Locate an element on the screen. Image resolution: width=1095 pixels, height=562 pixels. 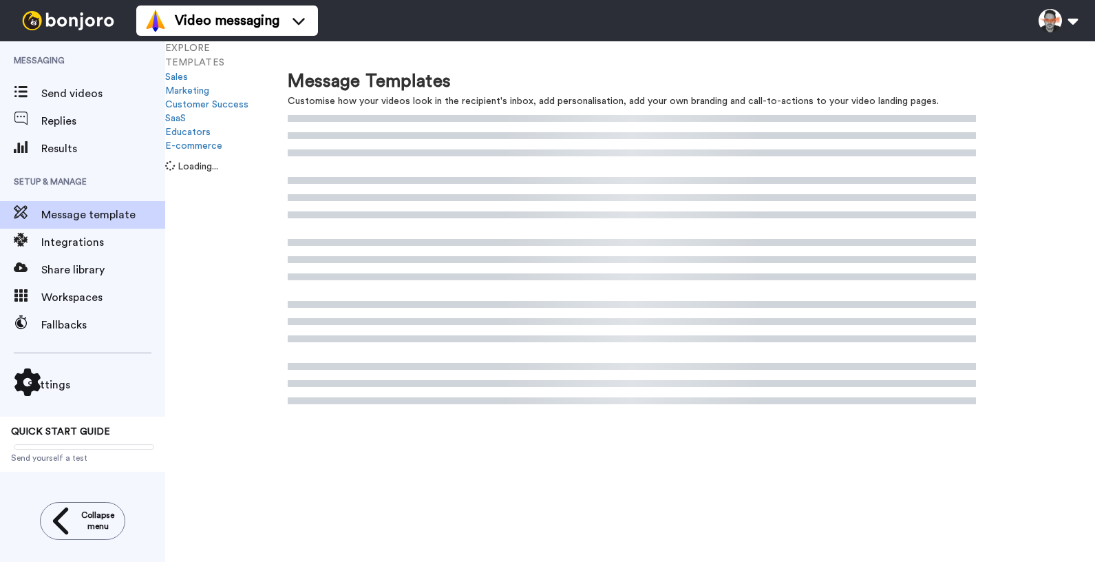
span: Workspaces is located at coordinates (103, 297).